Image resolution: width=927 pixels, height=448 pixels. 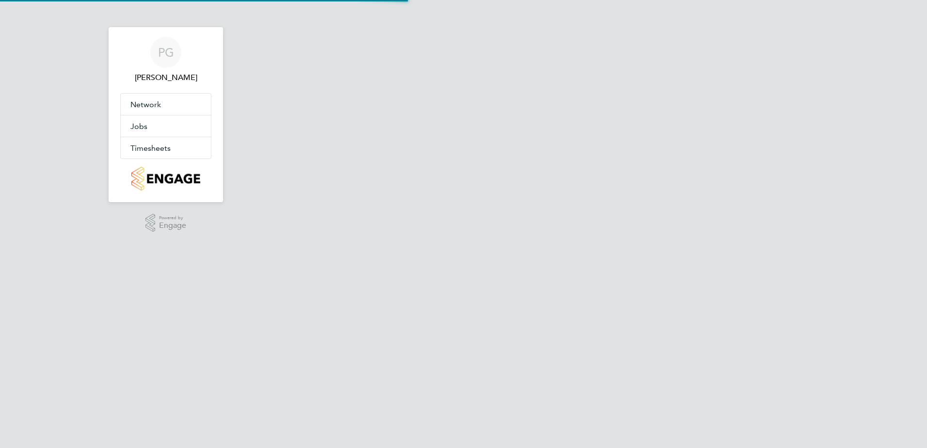 I want to click on span: Network, so click(x=145, y=104).